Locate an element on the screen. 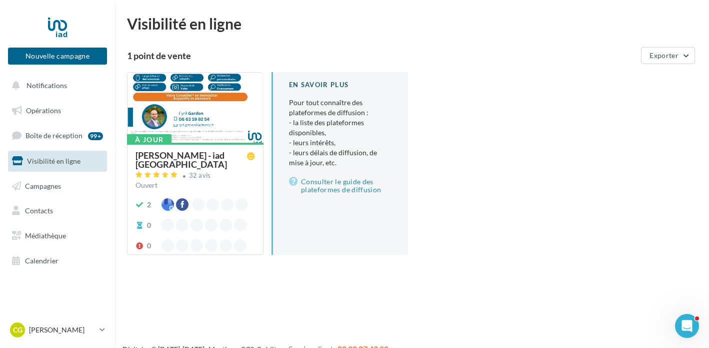 The width and height of the screenshot is (709, 348). div: En savoir plus is located at coordinates (341, 85).